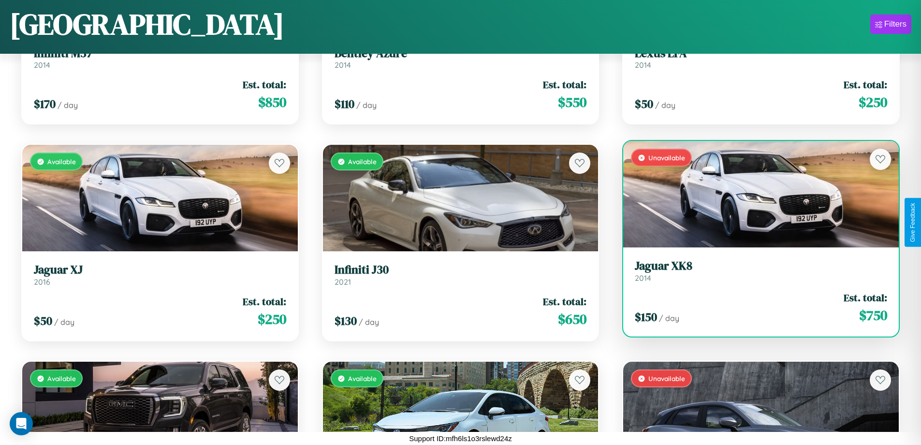 This screenshot has width=921, height=445. Describe the element at coordinates (761, 270) in the screenshot. I see `a: Jaguar XK82014` at that location.